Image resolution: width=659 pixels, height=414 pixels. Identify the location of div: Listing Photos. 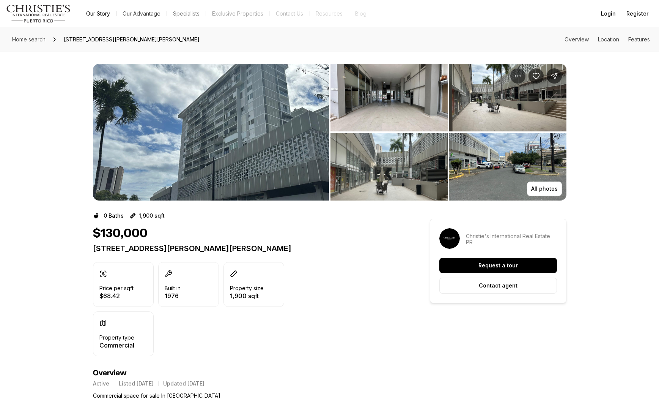
(330, 132).